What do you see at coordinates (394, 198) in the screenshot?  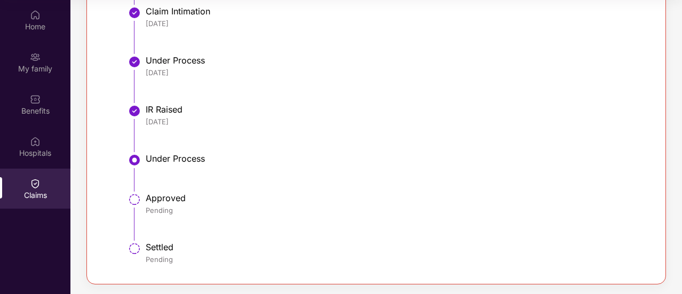 I see `div: Approved` at bounding box center [394, 198].